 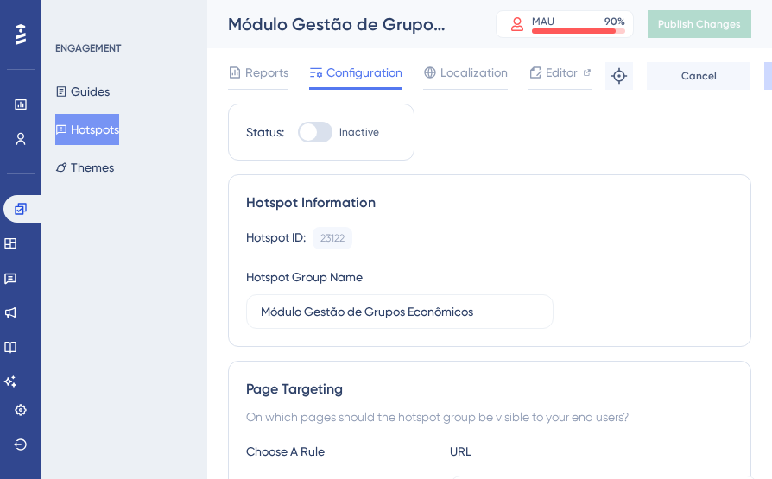 What do you see at coordinates (543, 22) in the screenshot?
I see `div: MAU` at bounding box center [543, 22].